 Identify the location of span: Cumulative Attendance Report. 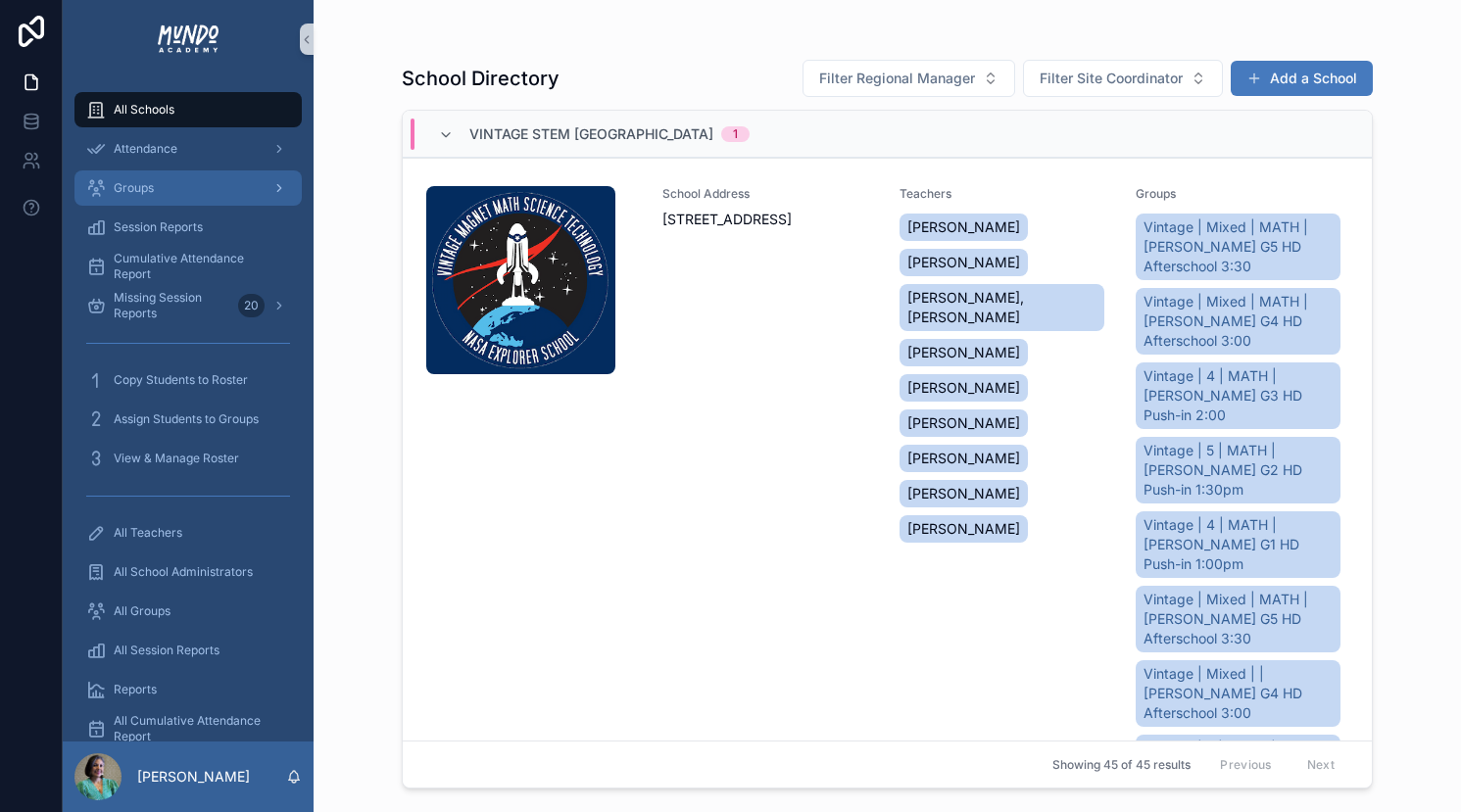
(198, 266).